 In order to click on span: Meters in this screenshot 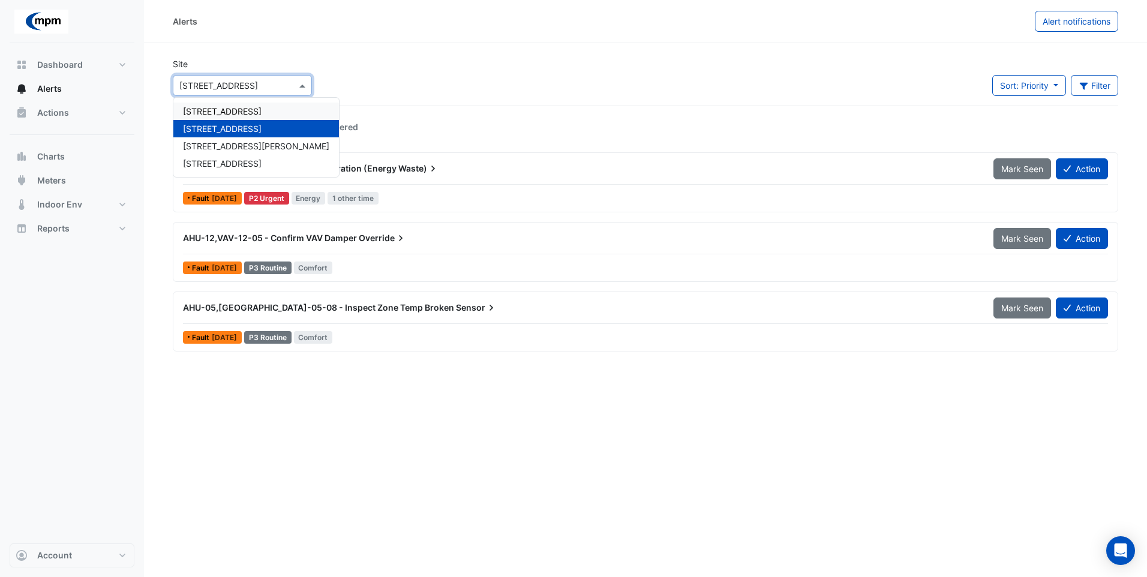, I will do `click(52, 181)`.